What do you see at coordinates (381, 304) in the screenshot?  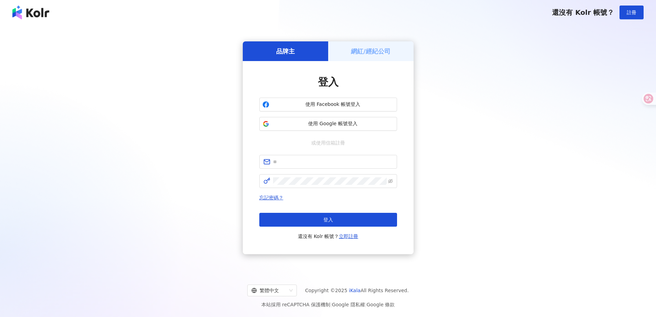 I see `a: Google 條款` at bounding box center [381, 304].